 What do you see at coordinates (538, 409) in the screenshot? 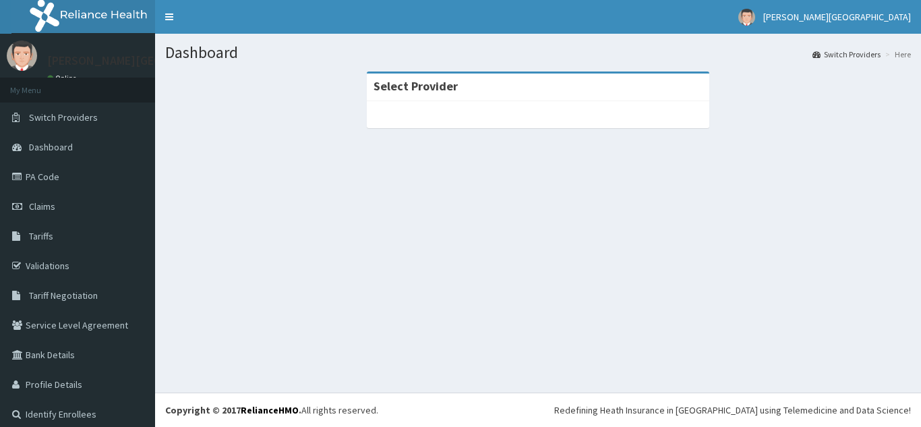
I see `footer: All rights reserved.` at bounding box center [538, 409].